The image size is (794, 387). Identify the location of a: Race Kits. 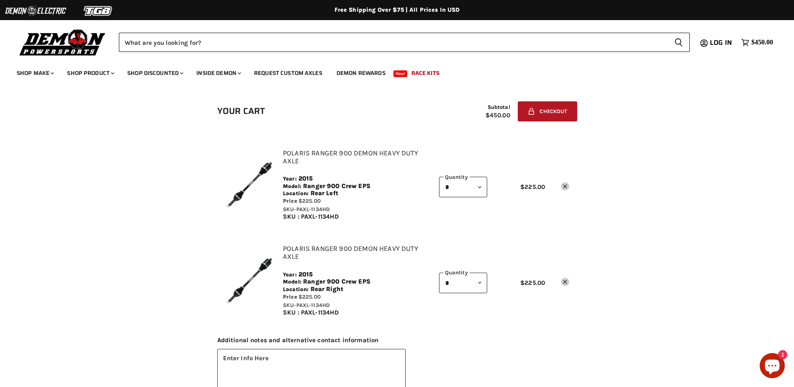
(425, 73).